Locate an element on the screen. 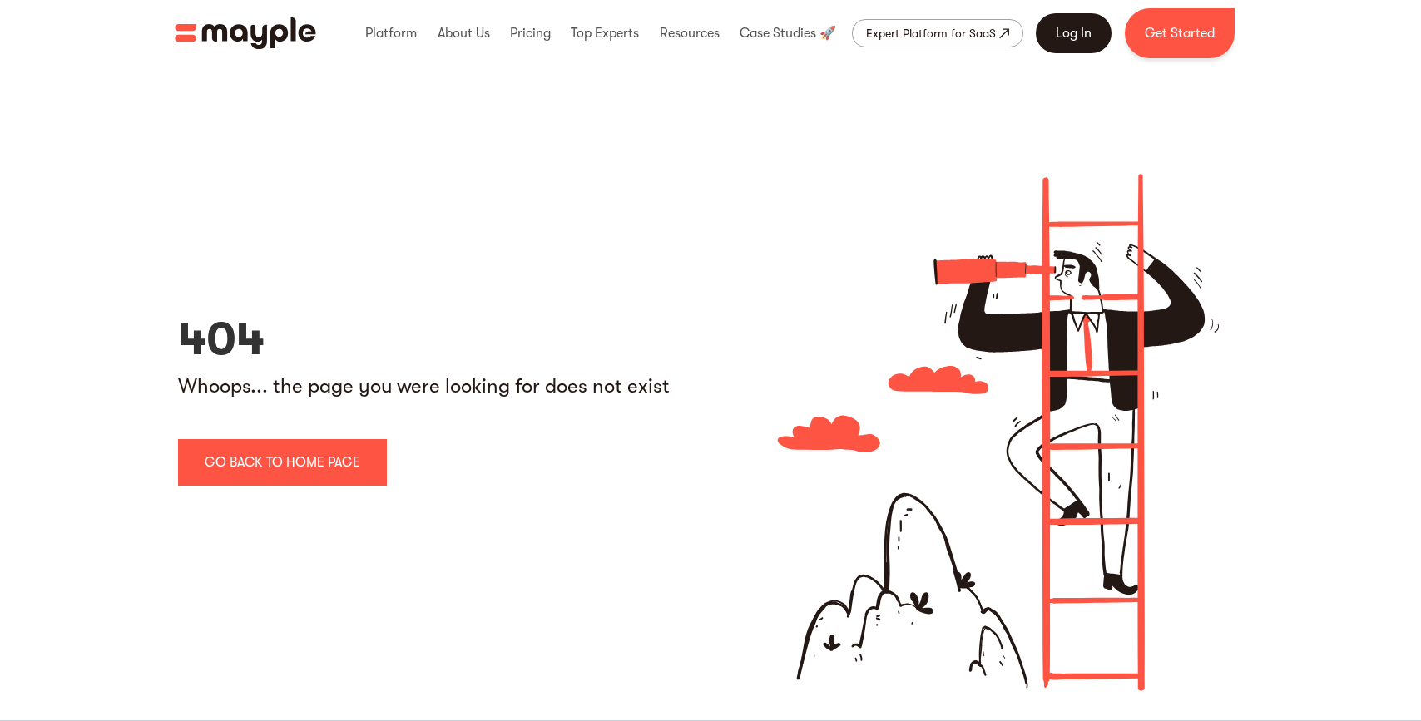 The height and width of the screenshot is (721, 1421). a: home is located at coordinates (245, 33).